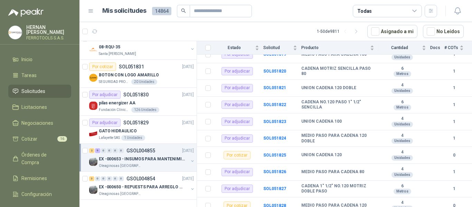 This screenshot has height=207, width=472. I want to click on a: Solicitudes, so click(40, 91).